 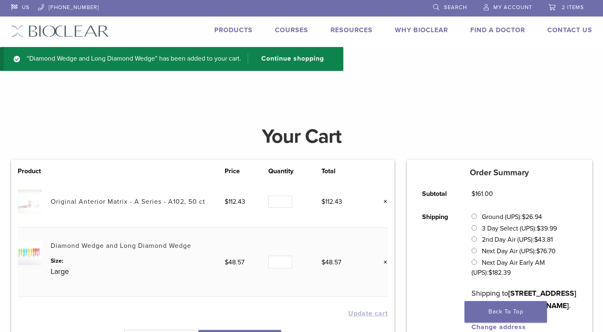 I want to click on a: Original Anterior Matrix - A Series - A102, 50 ct, so click(x=128, y=202).